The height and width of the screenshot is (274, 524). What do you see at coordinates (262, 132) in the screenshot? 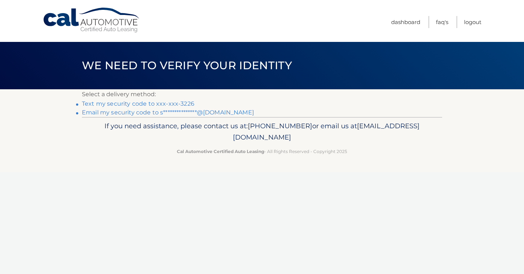
I see `p: If you need assistance, please contact us at: or email us at` at bounding box center [262, 132].